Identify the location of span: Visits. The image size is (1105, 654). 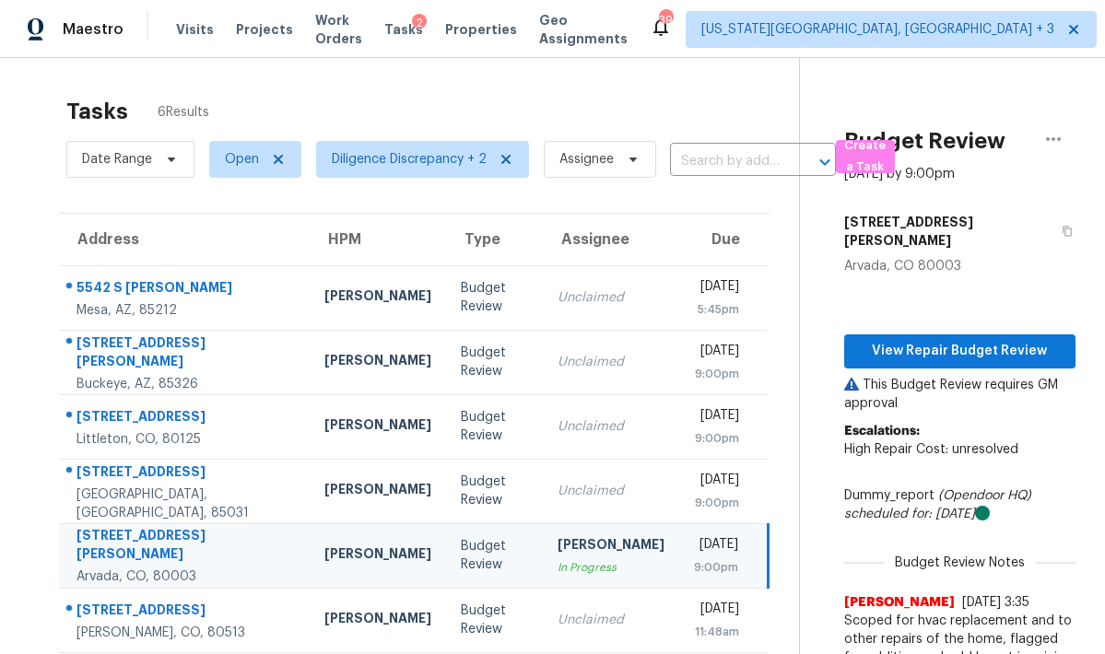
(194, 29).